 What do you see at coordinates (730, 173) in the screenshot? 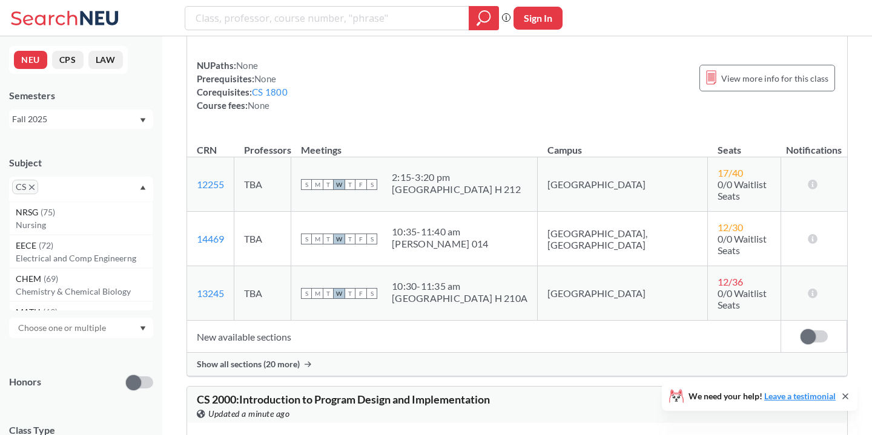
I see `span: 17 / 40` at bounding box center [730, 173].